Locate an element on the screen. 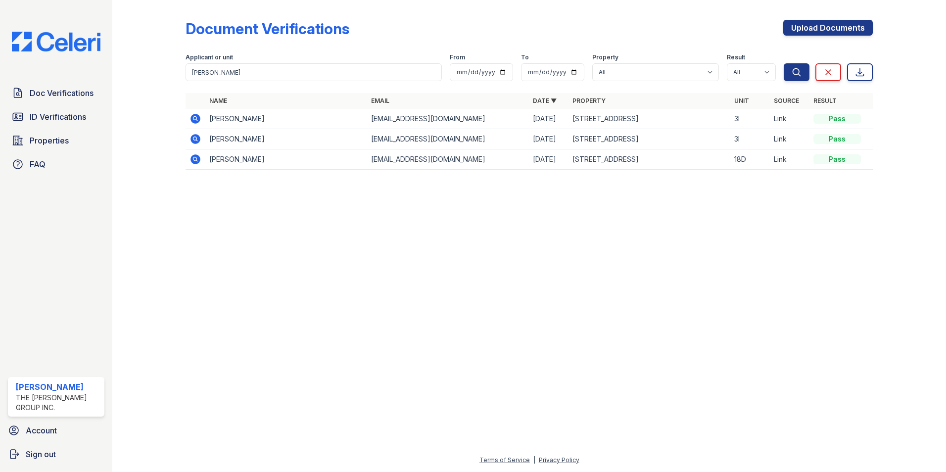 Image resolution: width=946 pixels, height=472 pixels. a: FAQ is located at coordinates (56, 164).